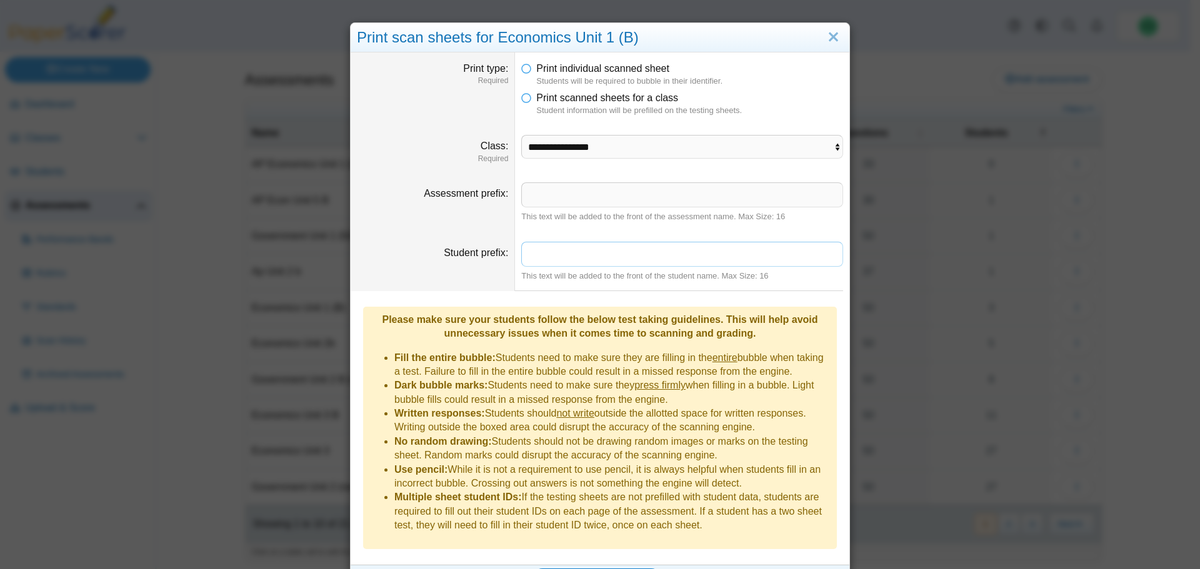  What do you see at coordinates (833, 37) in the screenshot?
I see `a: Close` at bounding box center [833, 37].